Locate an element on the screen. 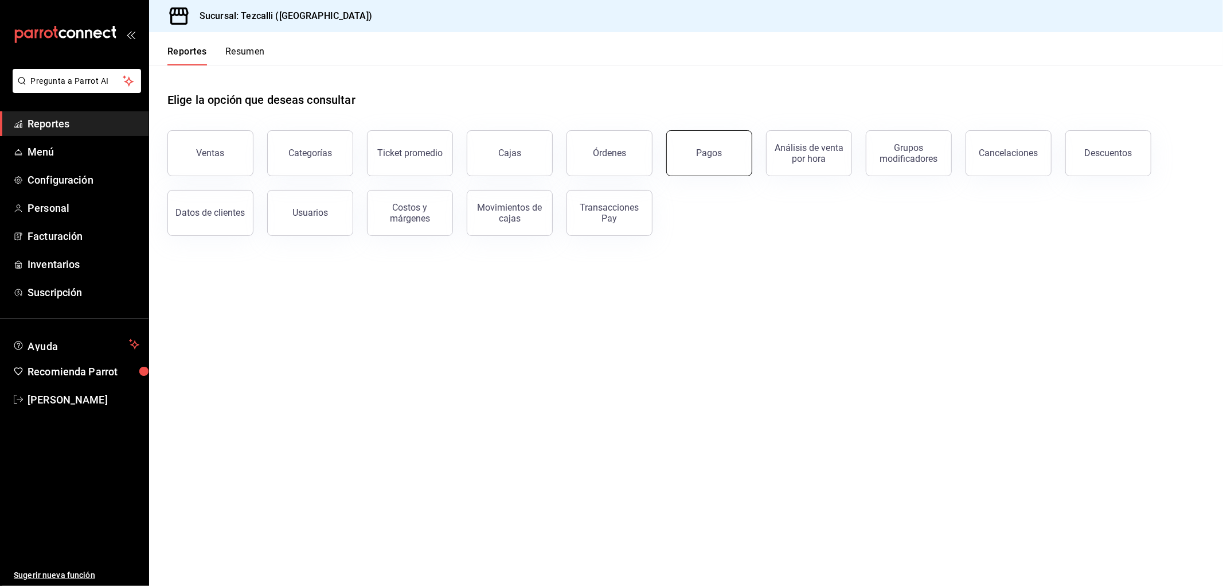 The height and width of the screenshot is (586, 1223). button: Datos de clientes is located at coordinates (210, 213).